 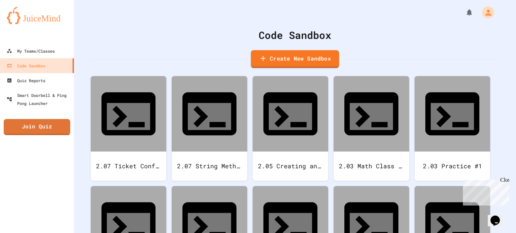 I want to click on a: Join Quiz, so click(x=37, y=127).